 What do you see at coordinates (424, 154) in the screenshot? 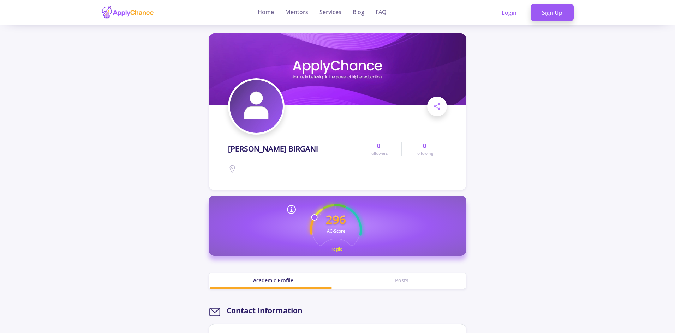
I see `span: Following` at bounding box center [424, 154].